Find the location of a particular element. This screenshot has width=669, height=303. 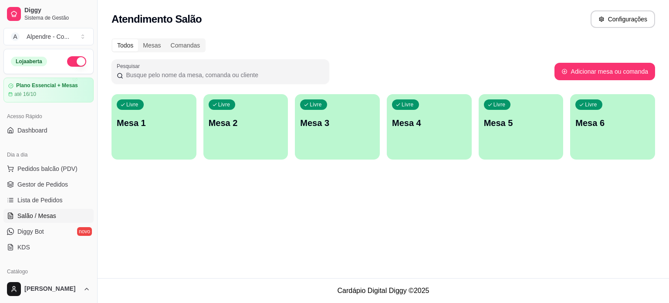

span: Sistema de Gestão is located at coordinates (57, 18).